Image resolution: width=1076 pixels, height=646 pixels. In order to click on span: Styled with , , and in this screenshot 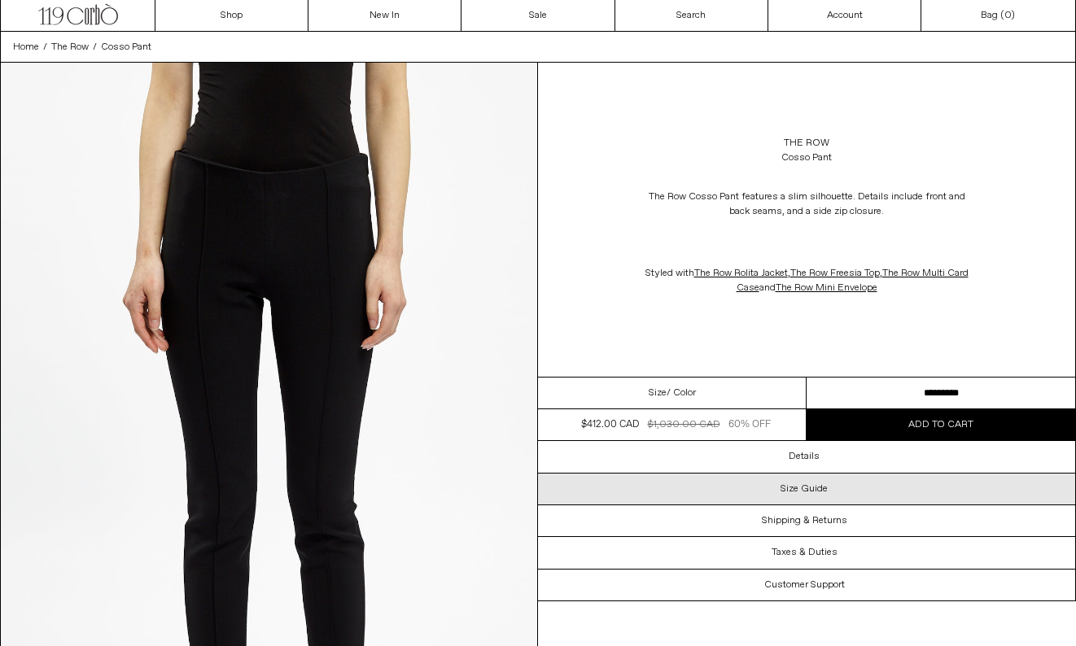, I will do `click(806, 281)`.